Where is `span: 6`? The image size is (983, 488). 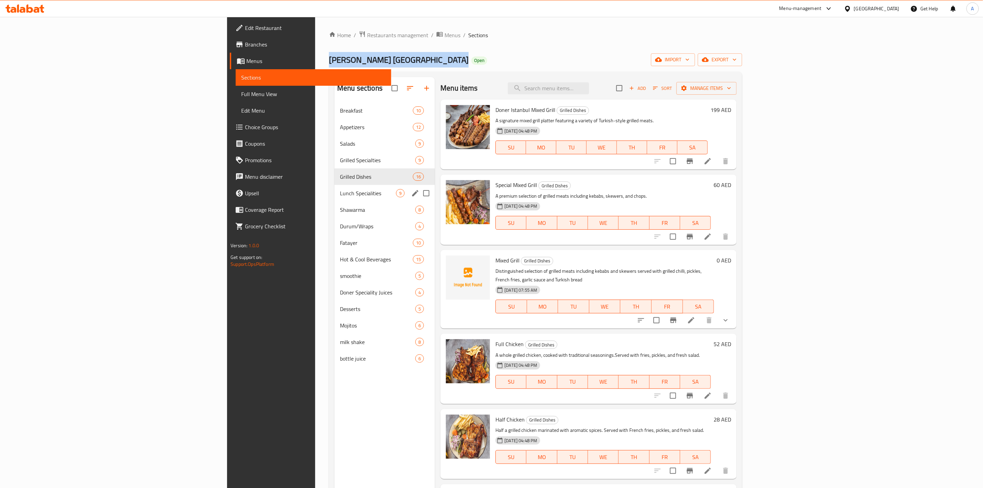
span: 6 is located at coordinates (419, 358).